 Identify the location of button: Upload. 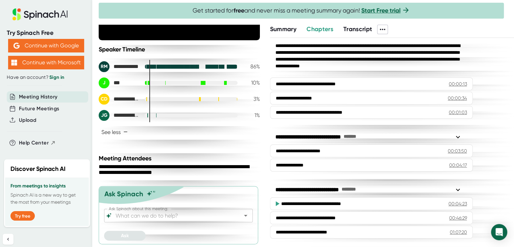
(27, 120).